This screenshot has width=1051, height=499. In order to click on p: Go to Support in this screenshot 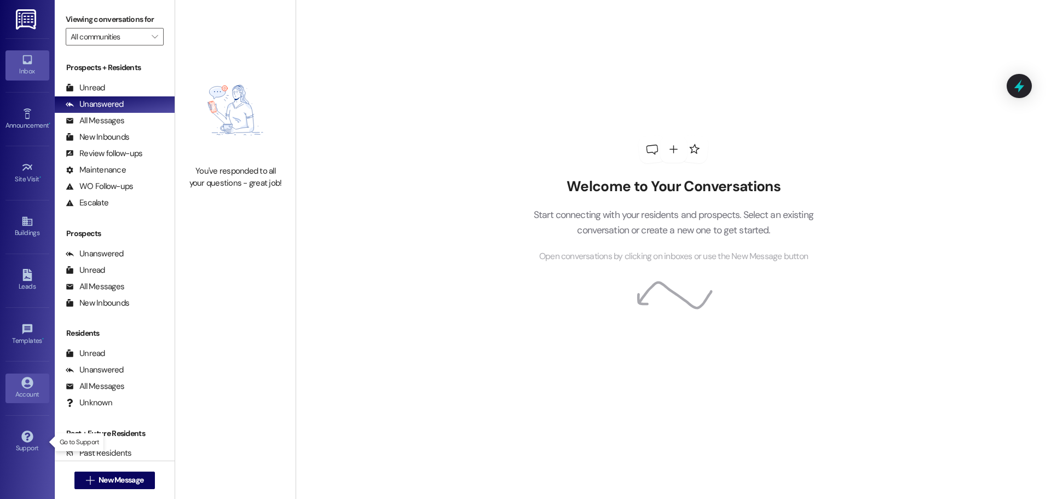, I will do `click(79, 442)`.